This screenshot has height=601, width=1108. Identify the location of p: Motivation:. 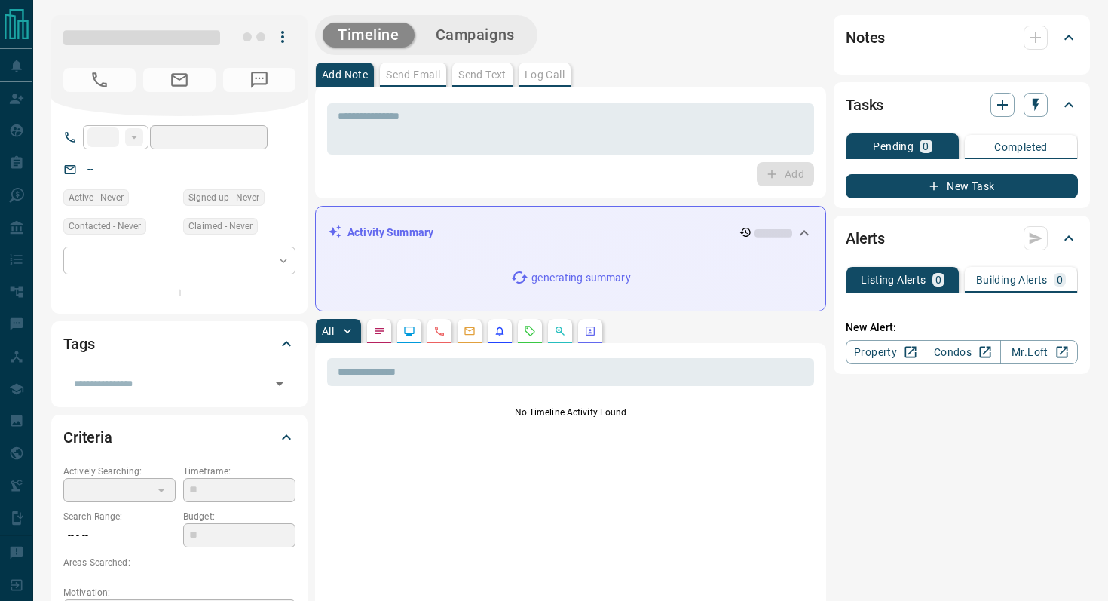
(179, 592).